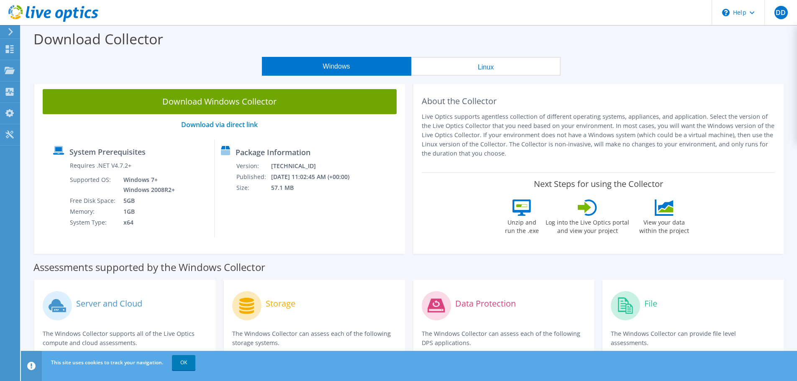  What do you see at coordinates (253, 177) in the screenshot?
I see `td: Published:` at bounding box center [253, 177].